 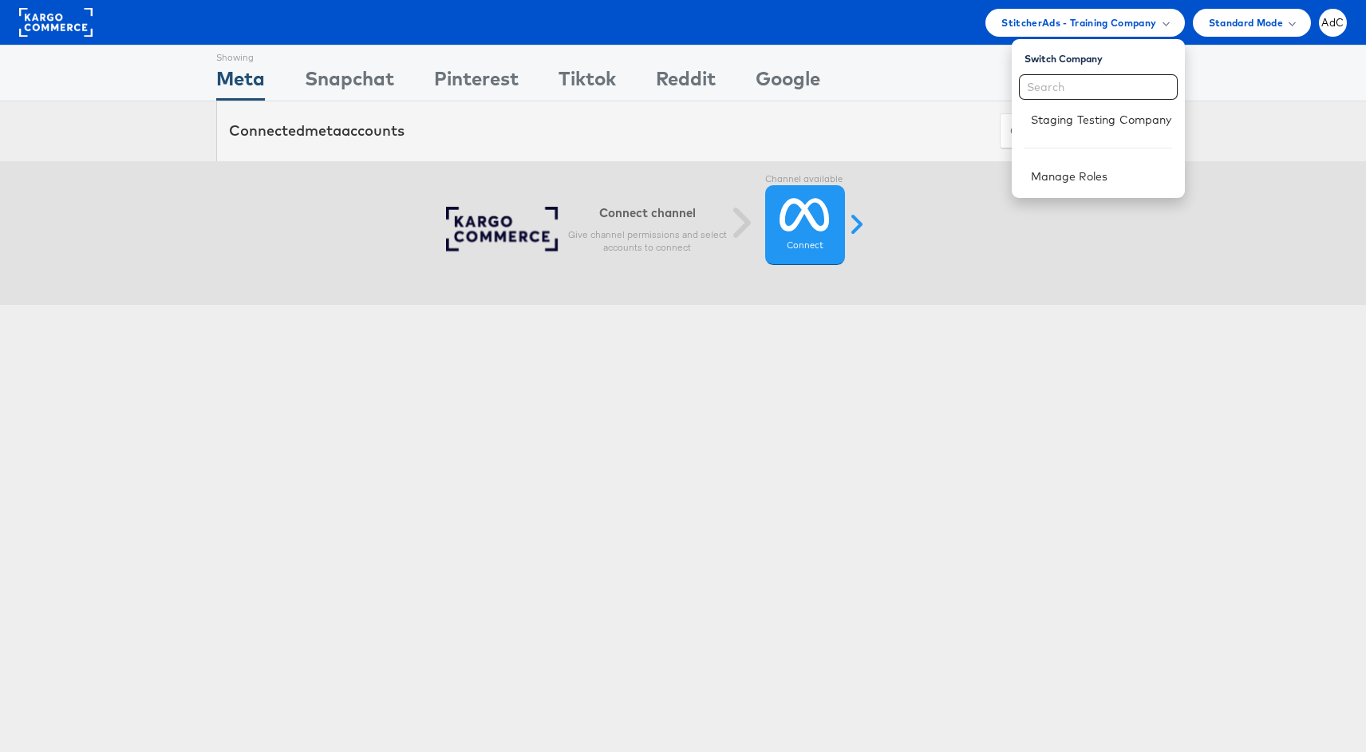 What do you see at coordinates (587, 82) in the screenshot?
I see `div: Tiktok` at bounding box center [587, 82].